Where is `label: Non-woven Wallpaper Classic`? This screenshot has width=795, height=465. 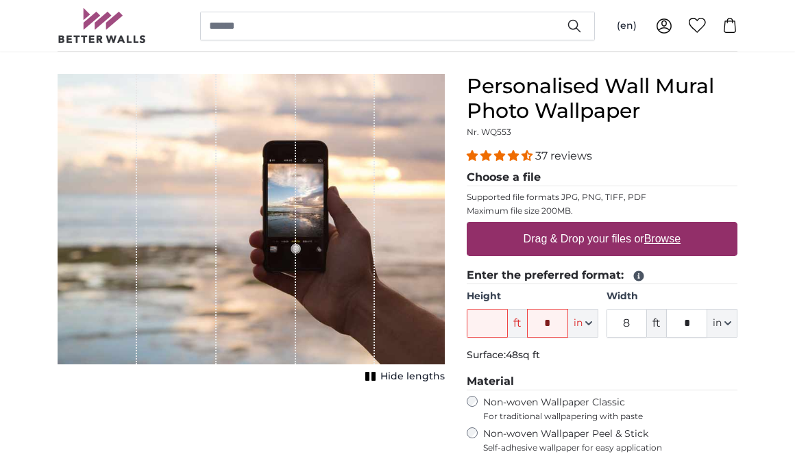 label: Non-woven Wallpaper Classic is located at coordinates (610, 409).